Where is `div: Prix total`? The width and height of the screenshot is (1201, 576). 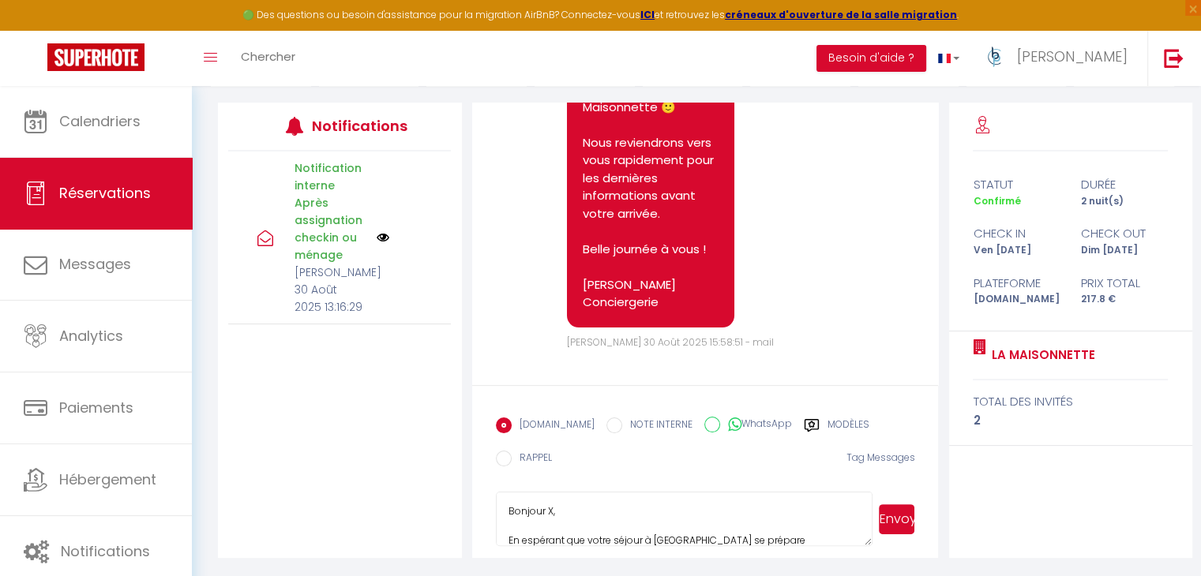
div: Prix total is located at coordinates (1124, 283).